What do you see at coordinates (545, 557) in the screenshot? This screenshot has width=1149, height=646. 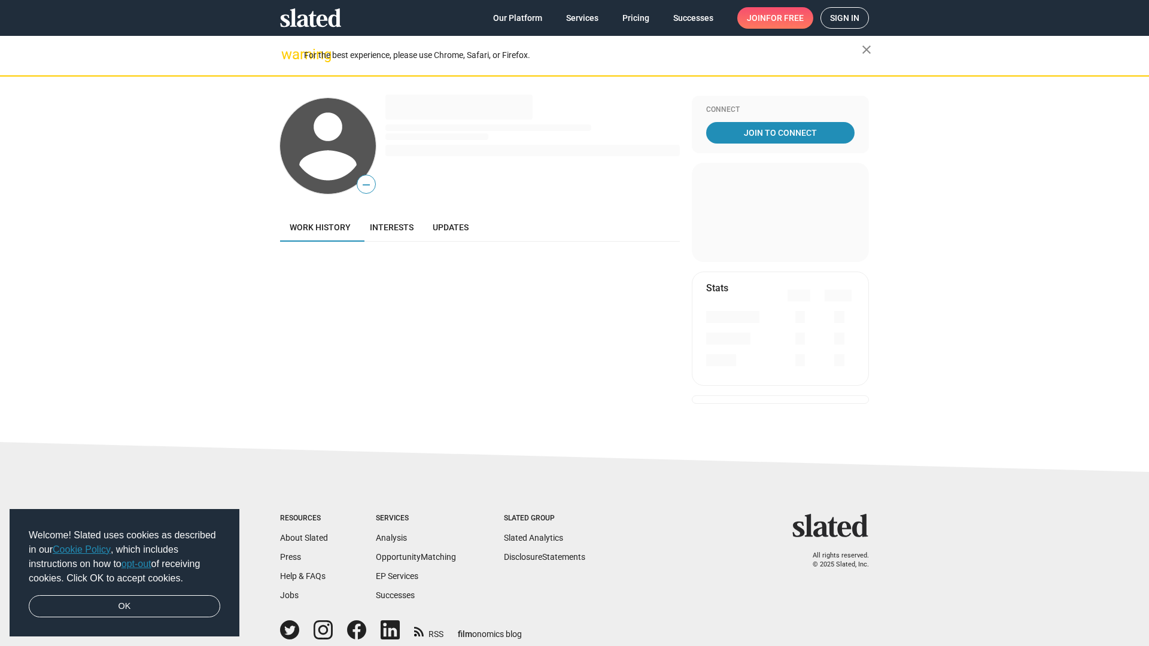 I see `a: DisclosureStatements` at bounding box center [545, 557].